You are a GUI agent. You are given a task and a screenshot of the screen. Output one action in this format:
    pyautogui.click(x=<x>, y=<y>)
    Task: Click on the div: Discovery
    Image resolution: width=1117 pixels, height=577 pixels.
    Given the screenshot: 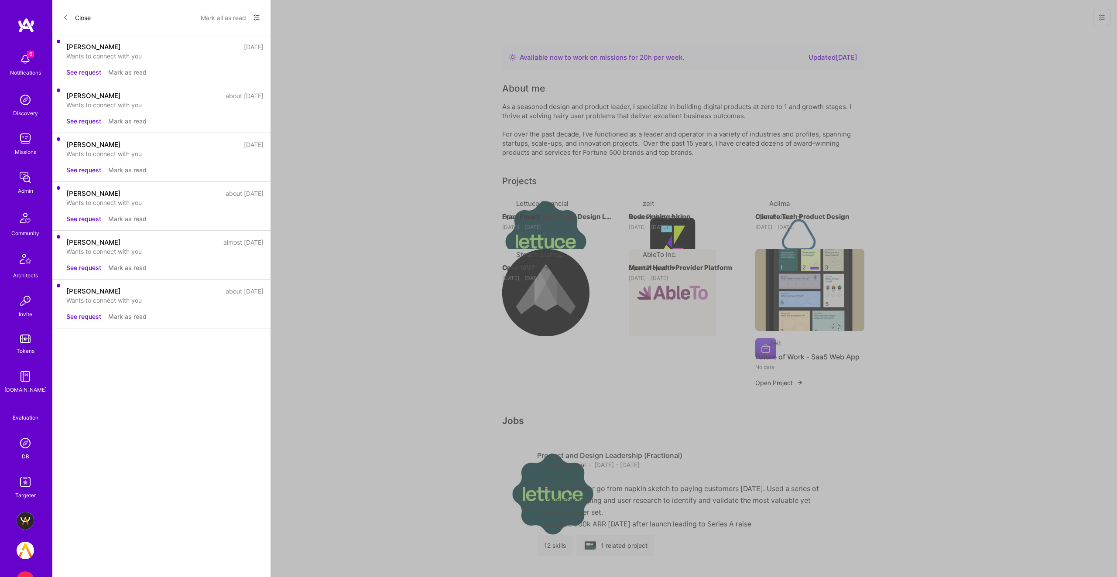 What is the action you would take?
    pyautogui.click(x=25, y=113)
    